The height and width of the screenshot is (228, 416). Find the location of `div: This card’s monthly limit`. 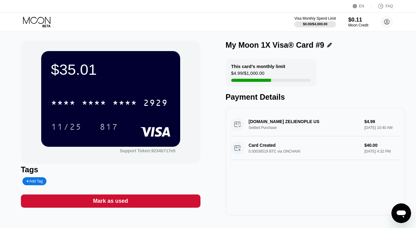

div: This card’s monthly limit is located at coordinates (258, 66).